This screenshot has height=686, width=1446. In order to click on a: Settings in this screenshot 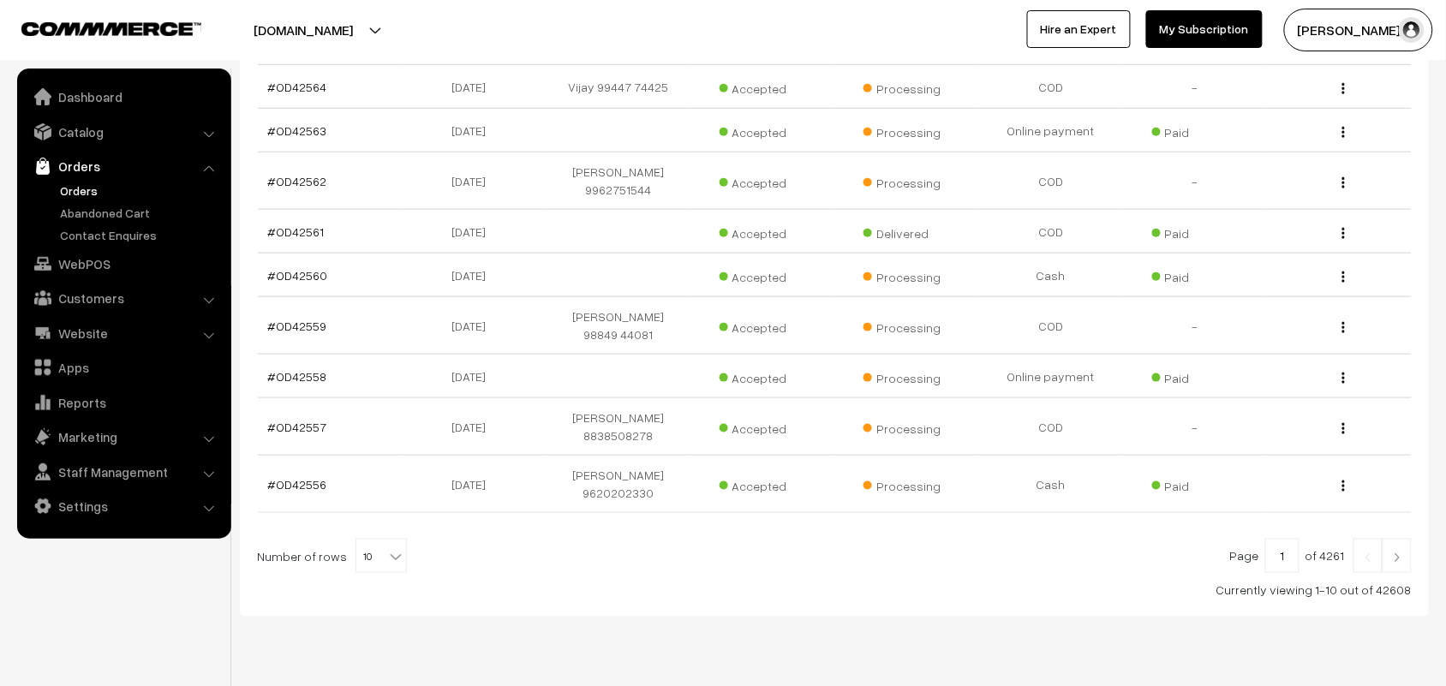, I will do `click(123, 506)`.